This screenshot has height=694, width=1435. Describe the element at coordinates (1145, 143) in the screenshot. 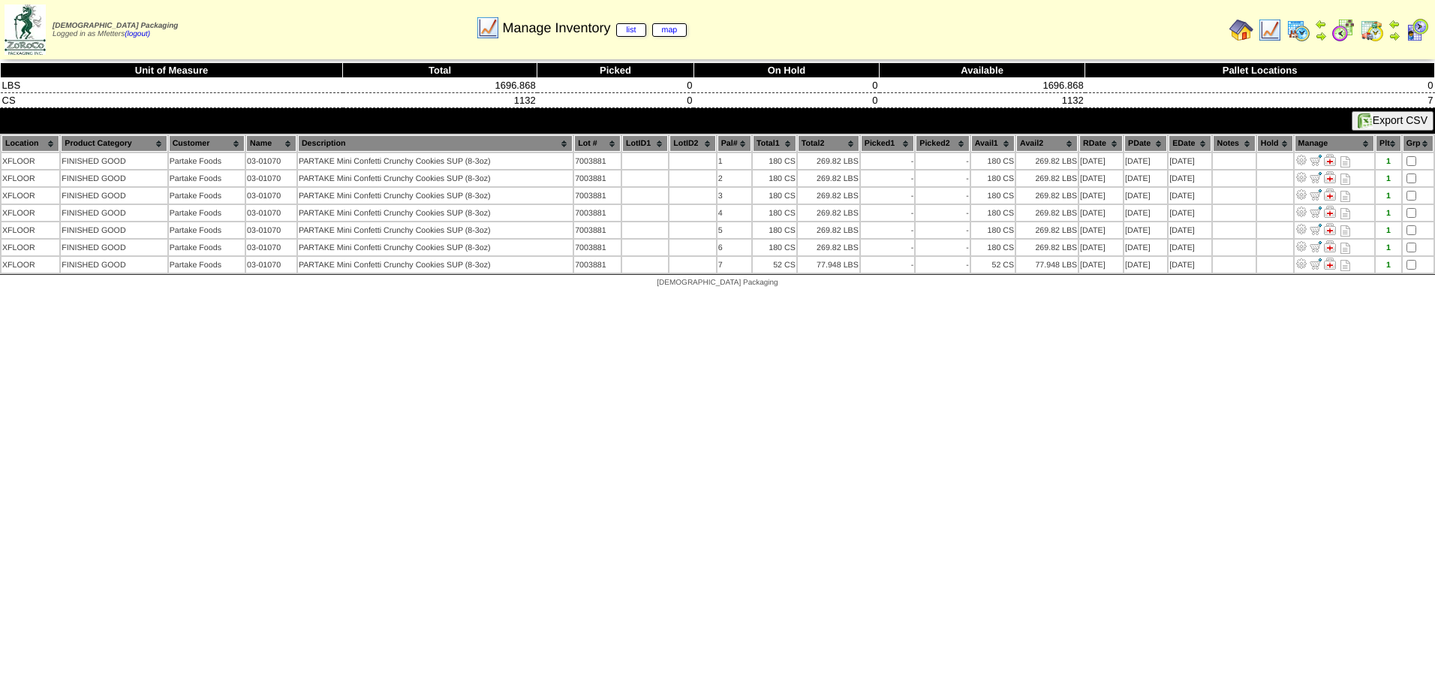

I see `th: PDate` at that location.